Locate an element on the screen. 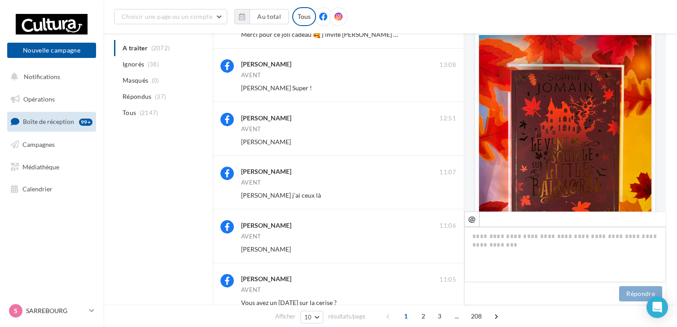 This screenshot has width=677, height=327. span: Répondus is located at coordinates (137, 96).